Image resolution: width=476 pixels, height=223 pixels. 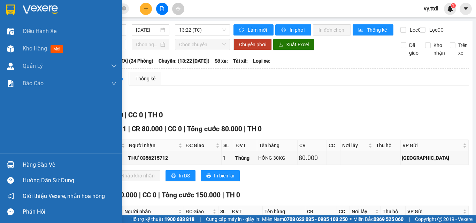 What do you see at coordinates (90, 9) in the screenshot?
I see `span: Nhận:` at bounding box center [90, 9].